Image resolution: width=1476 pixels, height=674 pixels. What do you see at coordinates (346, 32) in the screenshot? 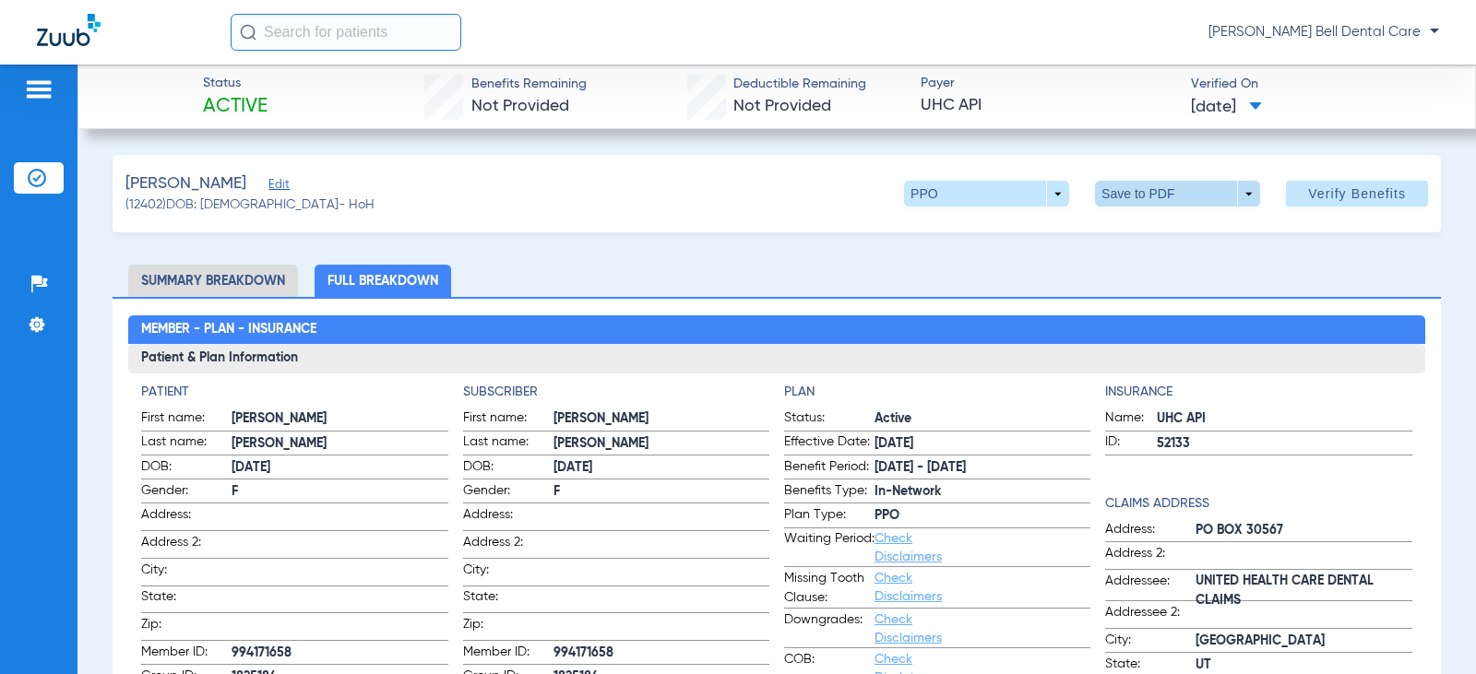
I see `input: Search for patients` at bounding box center [346, 32].